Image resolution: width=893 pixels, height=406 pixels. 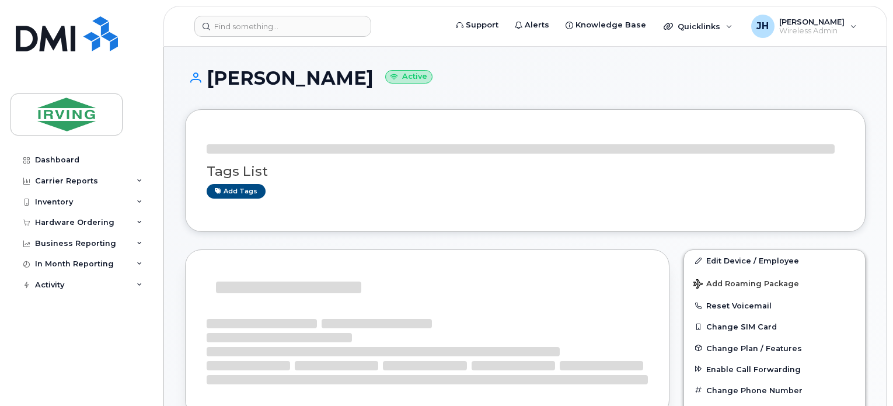 I want to click on button: Reset Voicemail, so click(x=774, y=305).